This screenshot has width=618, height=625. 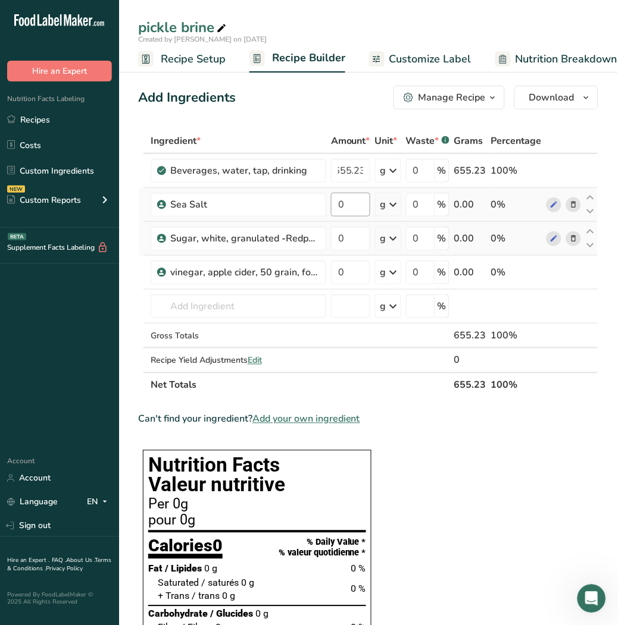 I want to click on button: Download, so click(x=556, y=98).